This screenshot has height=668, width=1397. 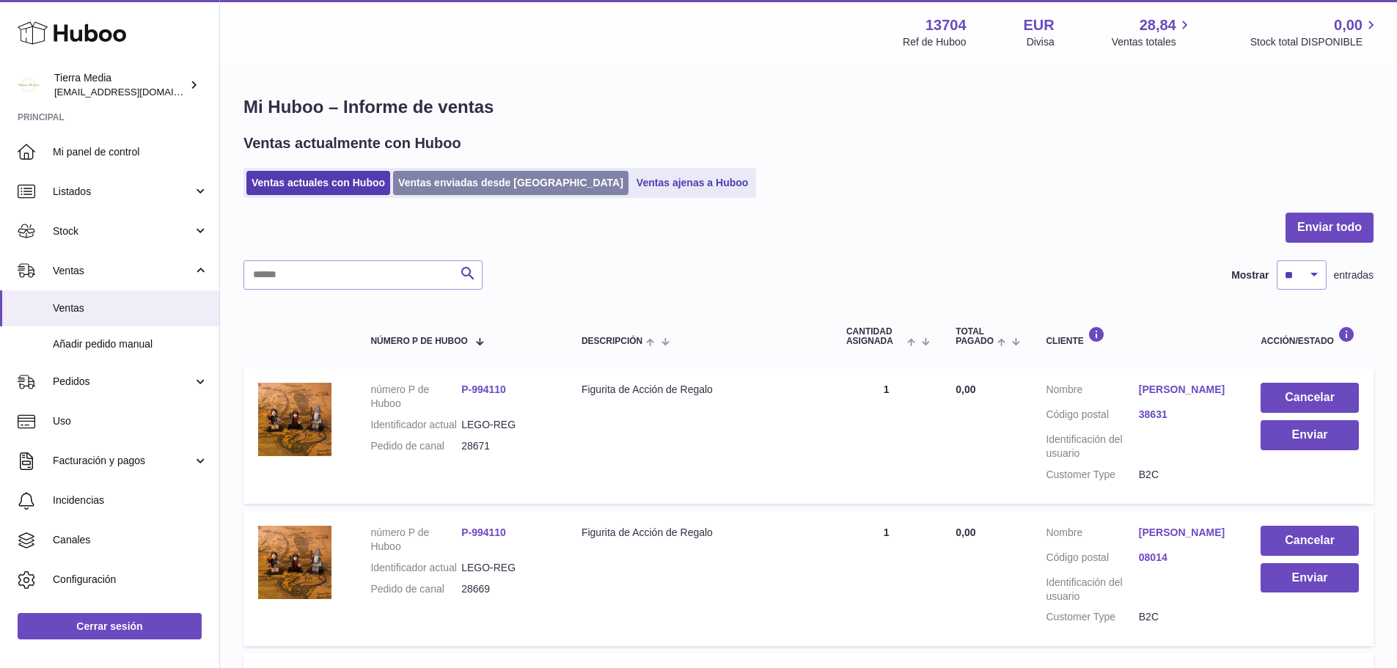 I want to click on span: Ventas totales, so click(x=1152, y=42).